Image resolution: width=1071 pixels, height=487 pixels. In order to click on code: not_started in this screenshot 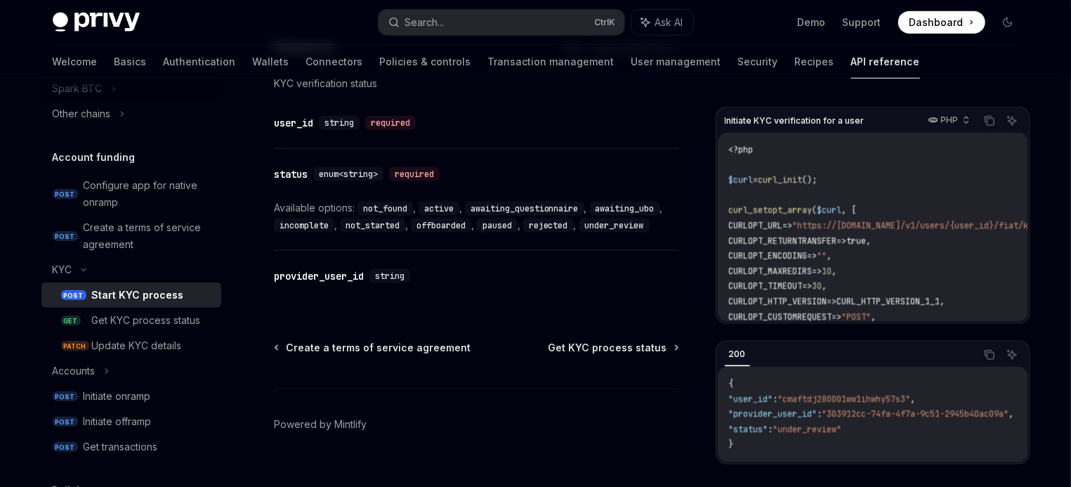, I will do `click(372, 225)`.